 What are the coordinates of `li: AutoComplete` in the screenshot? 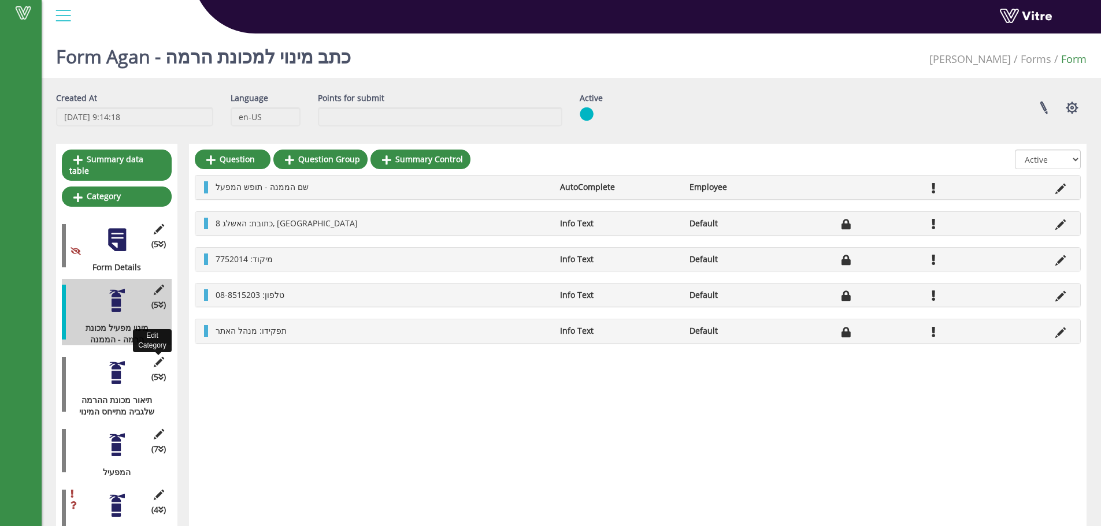 It's located at (619, 187).